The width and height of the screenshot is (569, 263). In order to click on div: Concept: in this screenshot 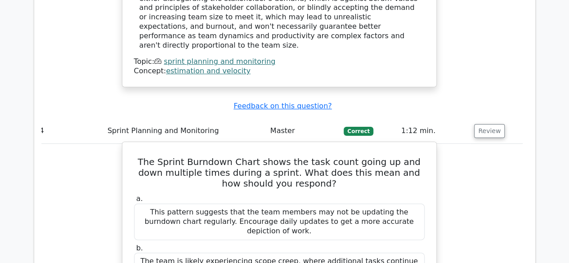, I will do `click(279, 71)`.